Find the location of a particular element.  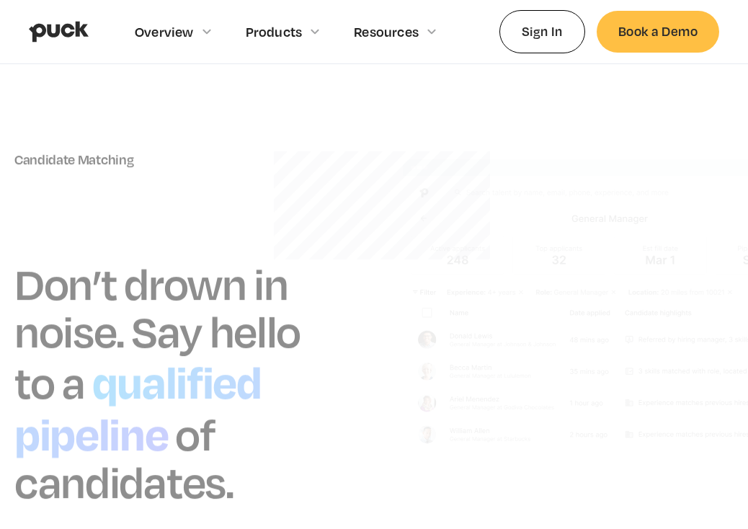

div: Products is located at coordinates (274, 32).